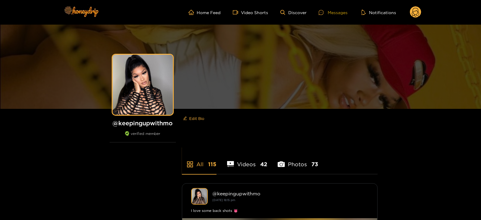 This screenshot has width=481, height=220. What do you see at coordinates (199, 161) in the screenshot?
I see `li: All` at bounding box center [199, 161].